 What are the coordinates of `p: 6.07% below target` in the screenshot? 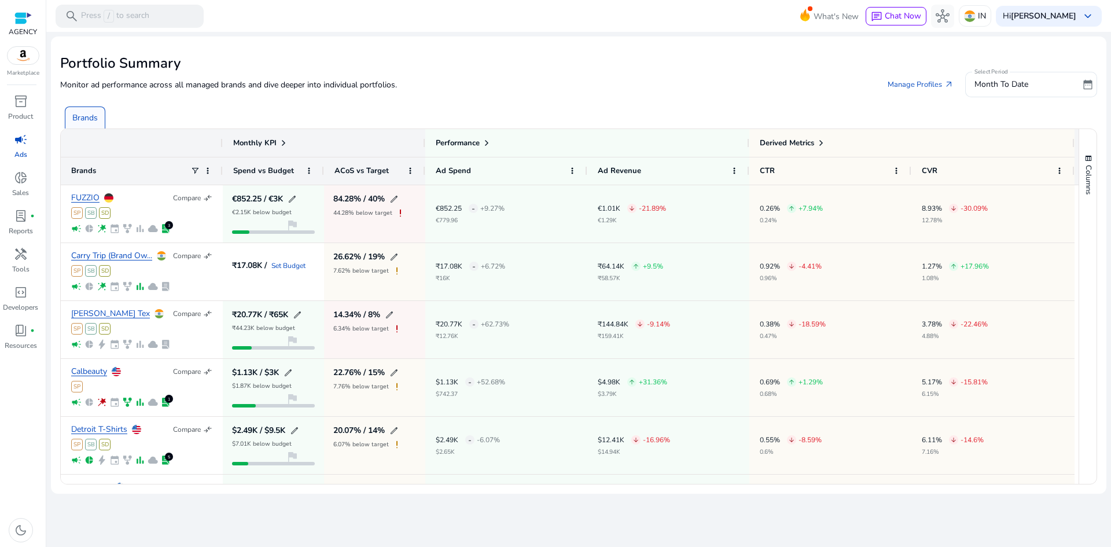 It's located at (361, 445).